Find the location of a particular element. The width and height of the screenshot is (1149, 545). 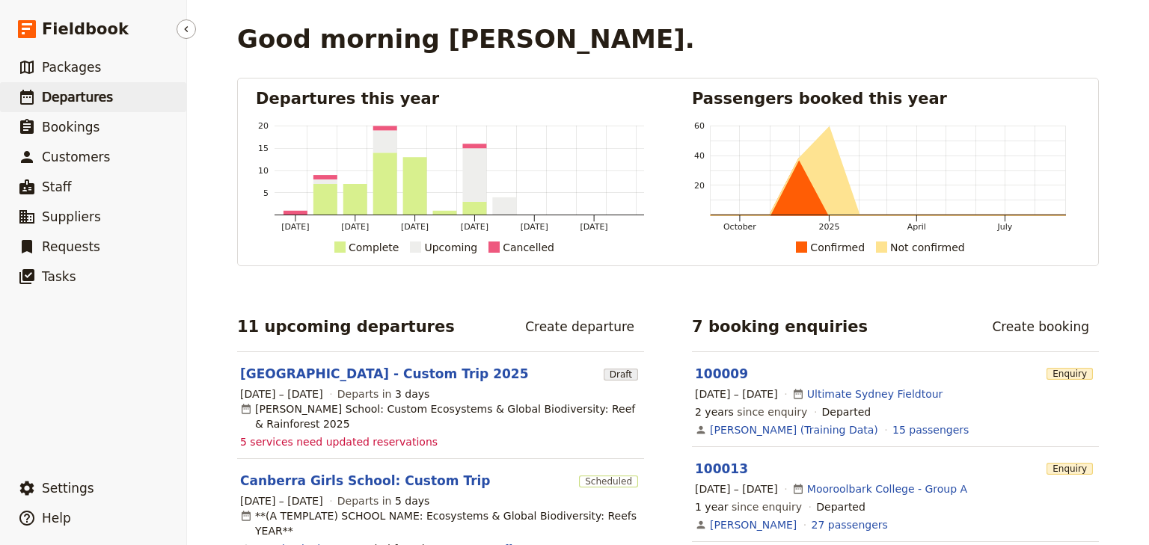

span: 3 days is located at coordinates (412, 394).